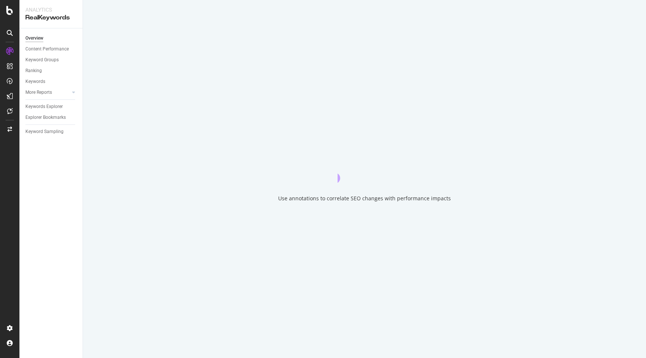 The width and height of the screenshot is (646, 358). I want to click on div: RealKeywords, so click(51, 18).